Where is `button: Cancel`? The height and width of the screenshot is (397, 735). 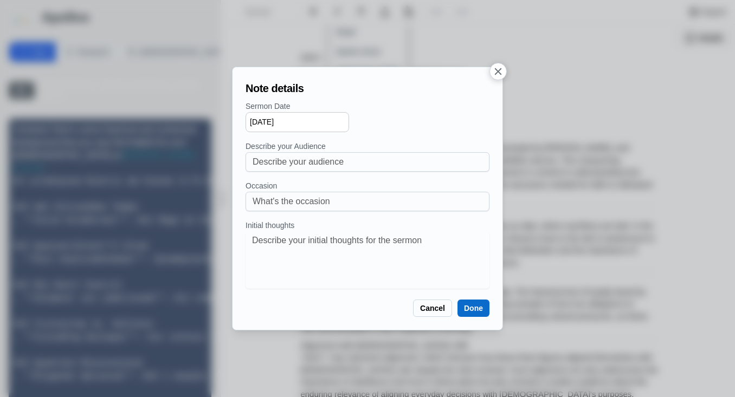
button: Cancel is located at coordinates (432, 308).